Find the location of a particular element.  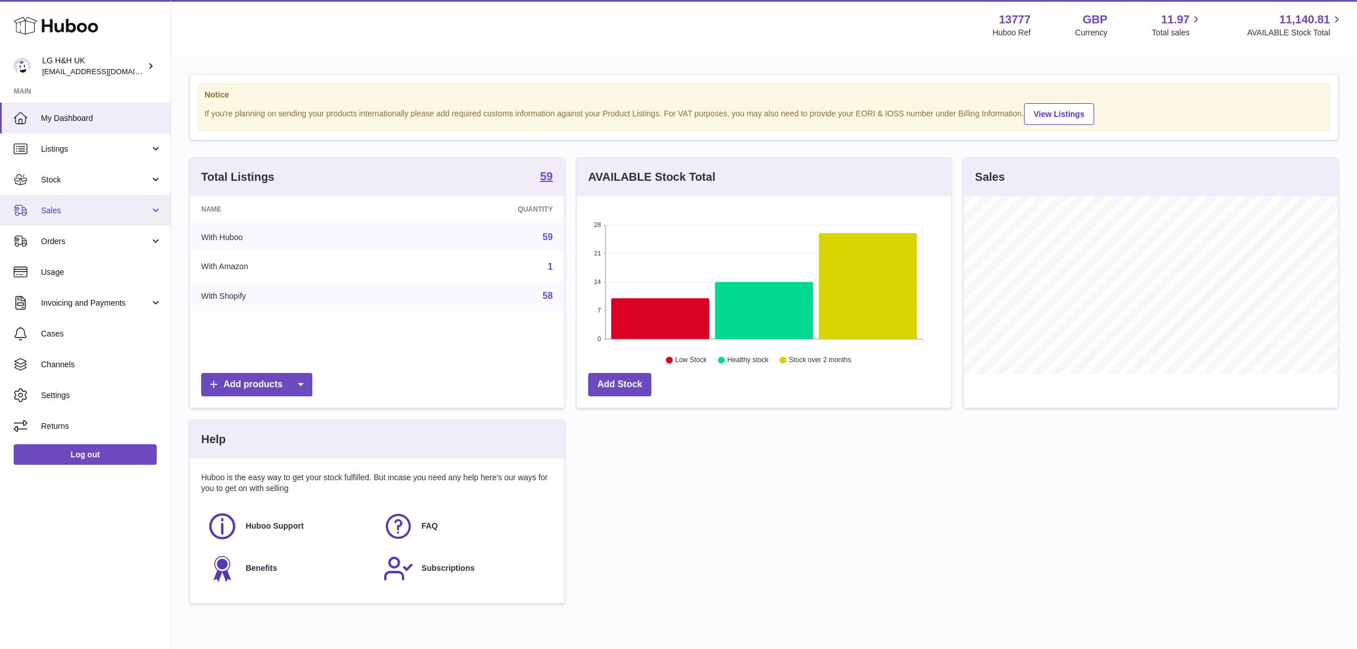

div: Huboo Ref is located at coordinates (1012, 32).